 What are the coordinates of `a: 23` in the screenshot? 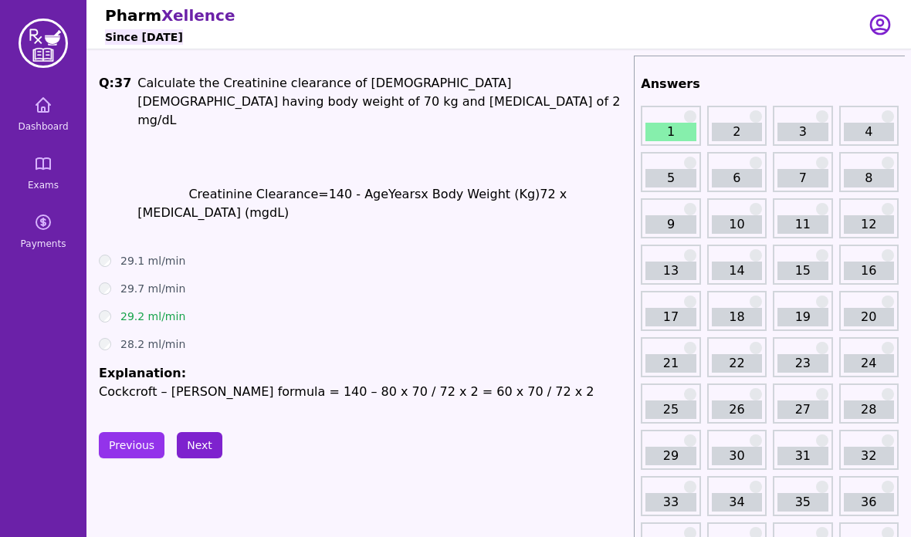 It's located at (802, 364).